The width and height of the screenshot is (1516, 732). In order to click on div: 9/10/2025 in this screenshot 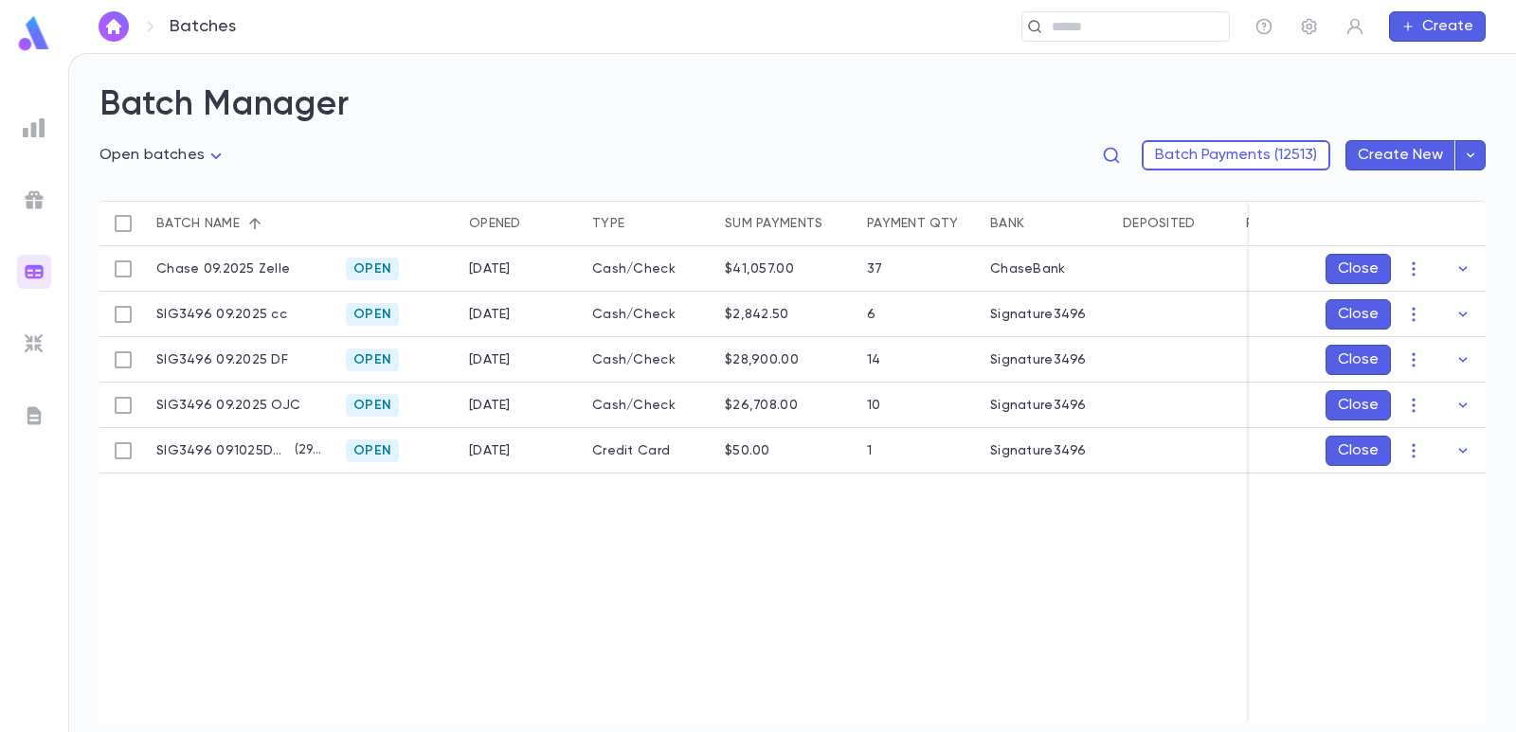, I will do `click(490, 451)`.